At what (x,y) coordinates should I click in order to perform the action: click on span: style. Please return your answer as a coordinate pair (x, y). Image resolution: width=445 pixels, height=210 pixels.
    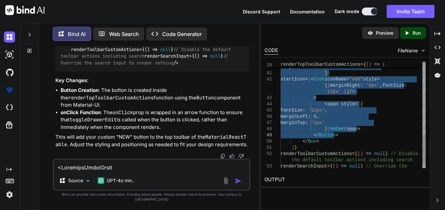
    Looking at the image, I should click on (370, 79).